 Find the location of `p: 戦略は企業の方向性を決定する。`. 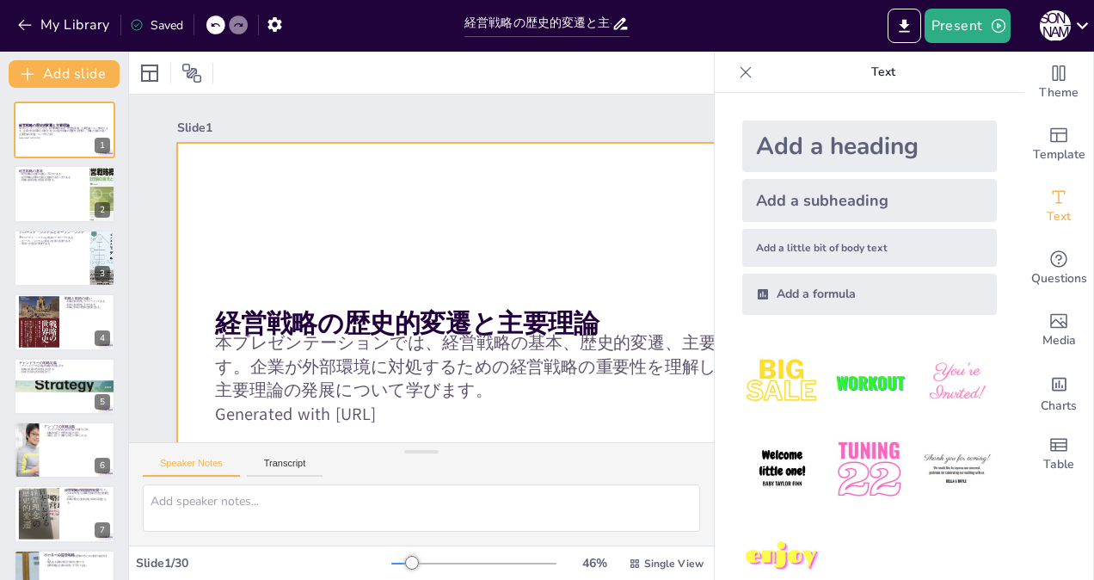

p: 戦略は企業の方向性を決定する。 is located at coordinates (65, 369).